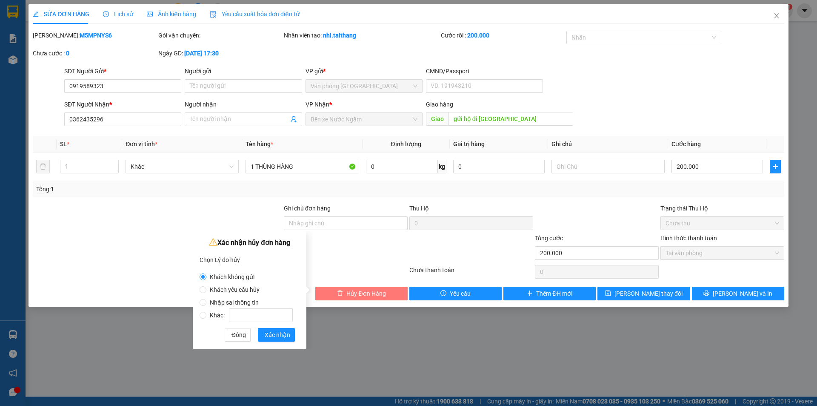 This screenshot has width=817, height=406. I want to click on input: VD: Bàn, Ghế, so click(302, 166).